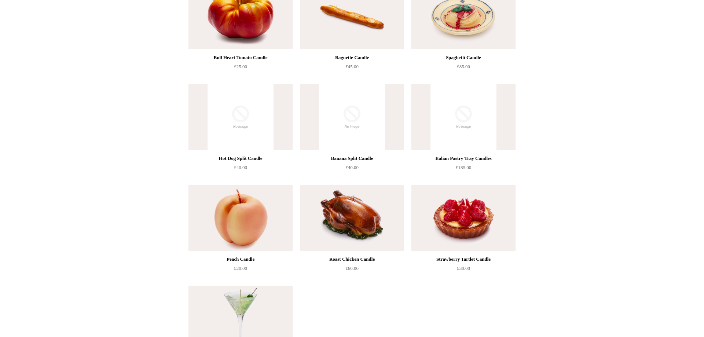 This screenshot has width=704, height=337. Describe the element at coordinates (352, 66) in the screenshot. I see `span: £45.00` at that location.